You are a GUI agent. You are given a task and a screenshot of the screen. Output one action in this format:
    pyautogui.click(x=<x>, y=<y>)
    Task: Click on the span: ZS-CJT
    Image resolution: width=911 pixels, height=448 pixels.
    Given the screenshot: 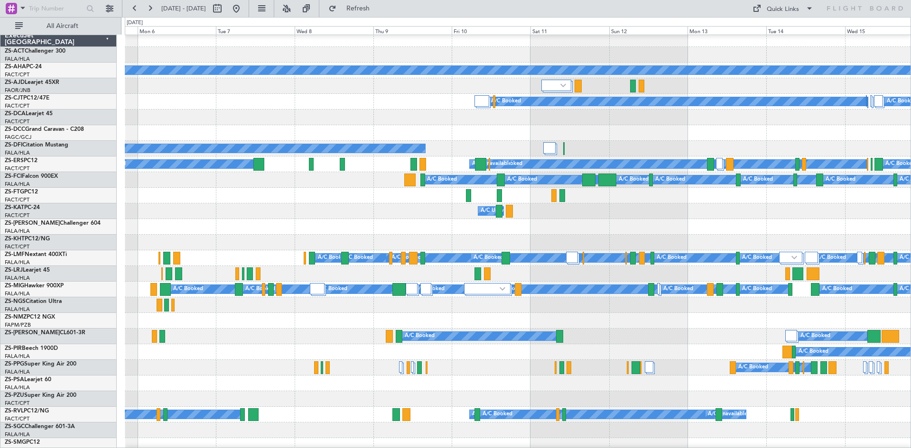 What is the action you would take?
    pyautogui.click(x=14, y=98)
    